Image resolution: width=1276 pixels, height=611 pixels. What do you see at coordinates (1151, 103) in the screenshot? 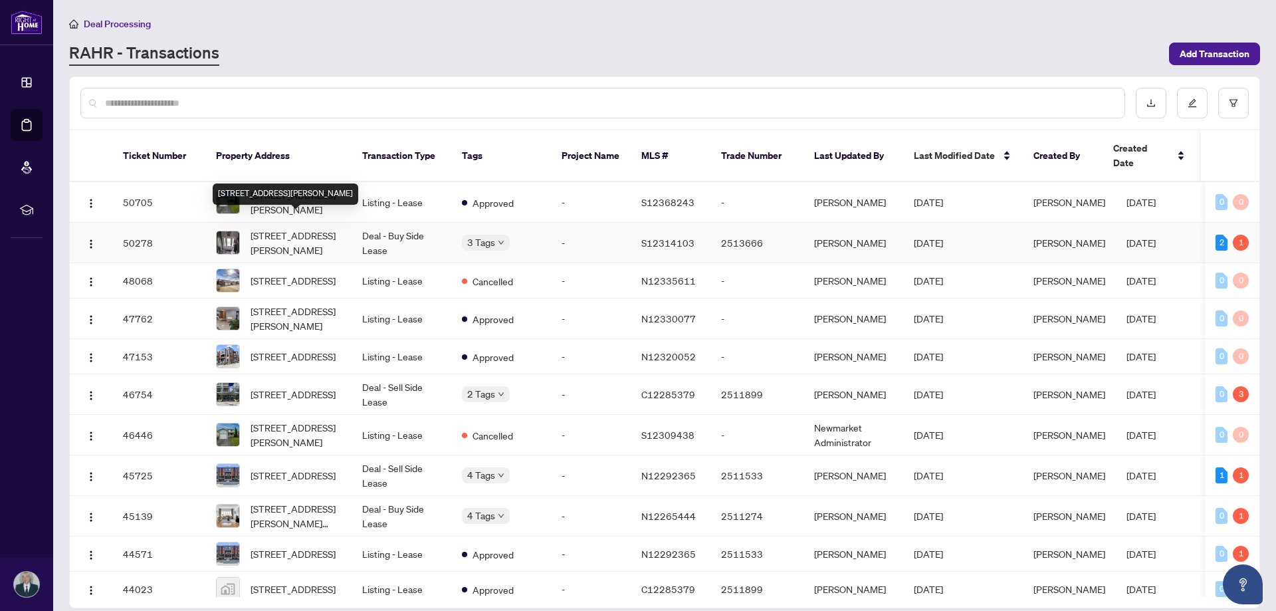
I see `button: download` at bounding box center [1151, 103].